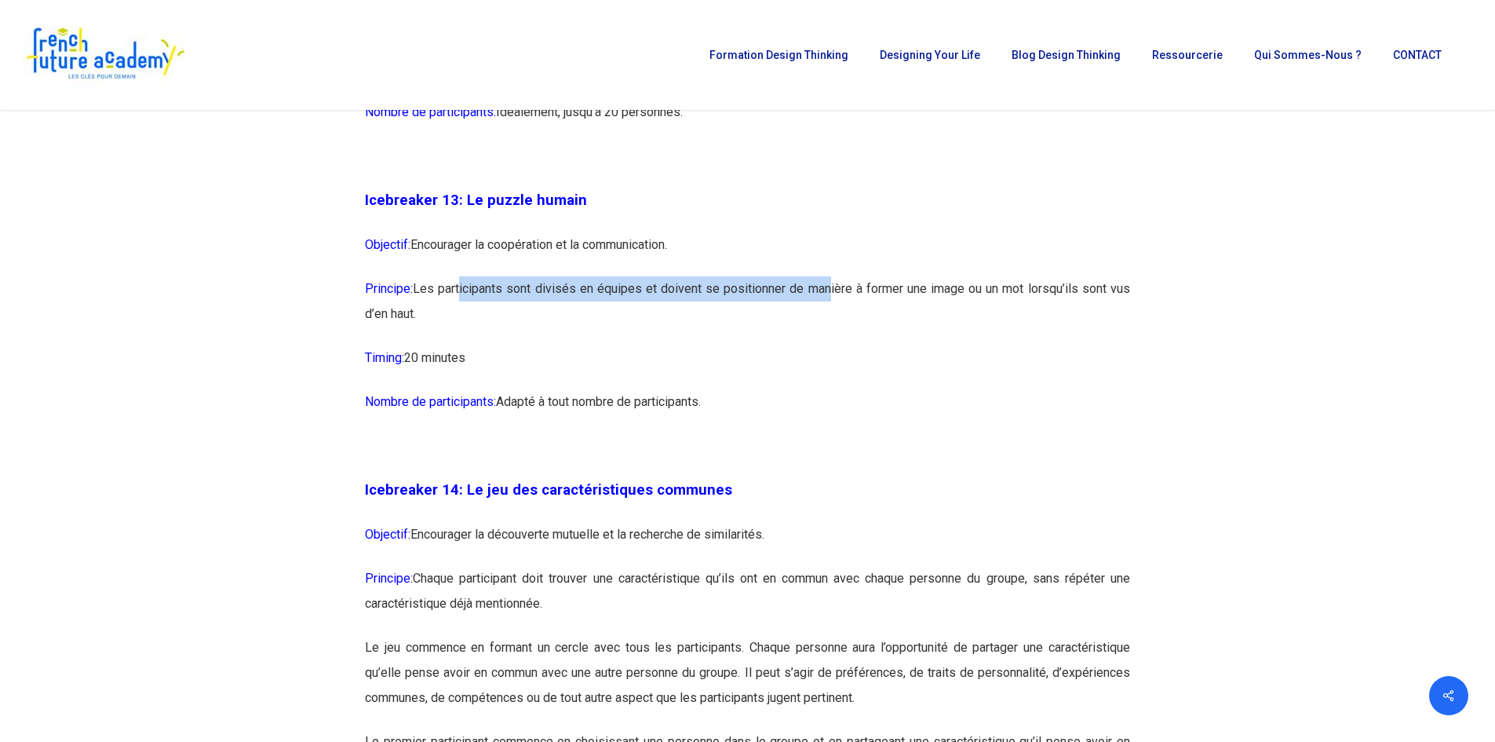 The height and width of the screenshot is (742, 1495). Describe the element at coordinates (1308, 55) in the screenshot. I see `a: Qui sommes-nous ?` at that location.